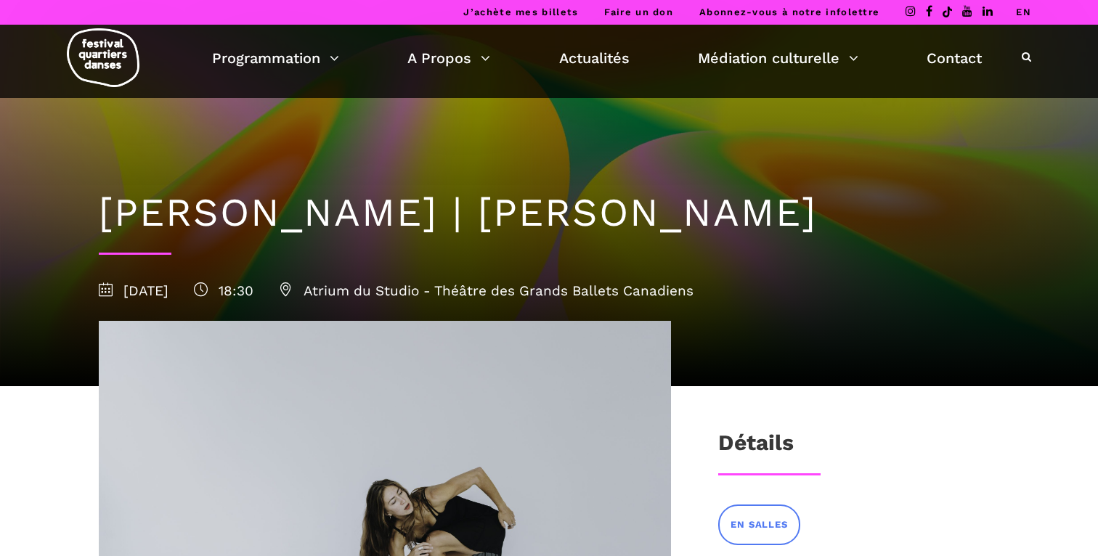 This screenshot has width=1098, height=556. I want to click on a: Médiation culturelle, so click(777, 58).